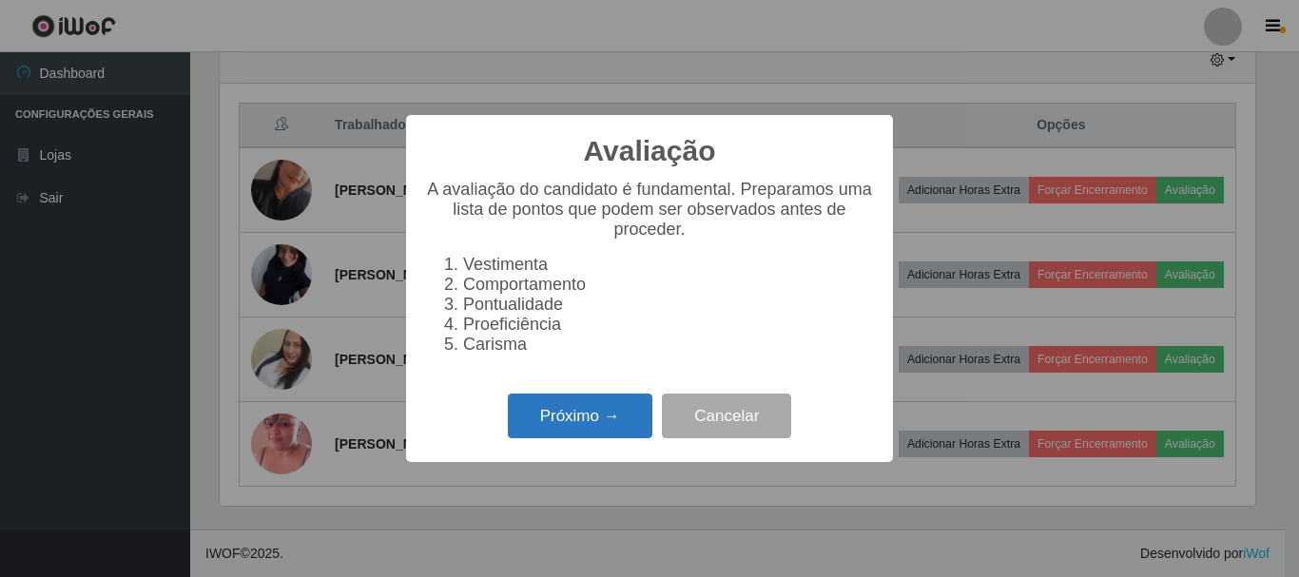 Image resolution: width=1299 pixels, height=577 pixels. I want to click on button: Cancelar, so click(726, 415).